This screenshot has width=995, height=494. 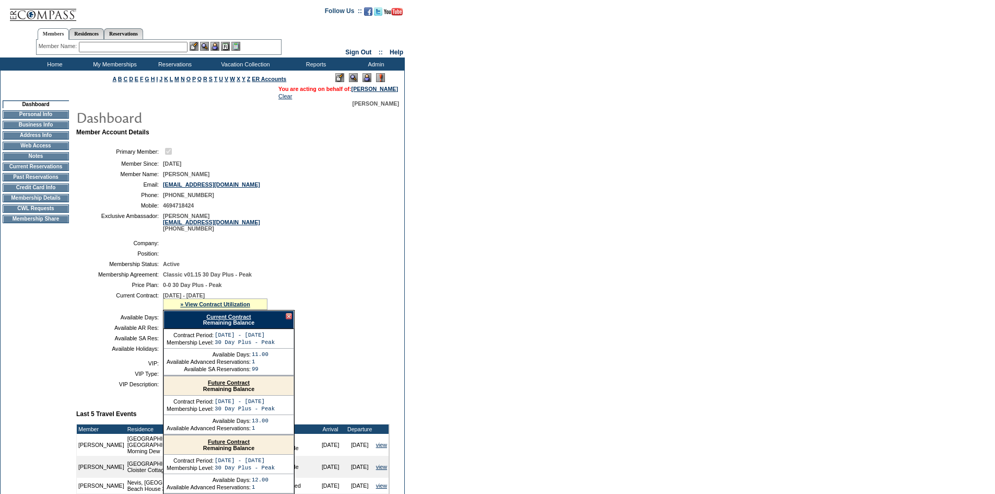 I want to click on td: Vacation Collection, so click(x=244, y=64).